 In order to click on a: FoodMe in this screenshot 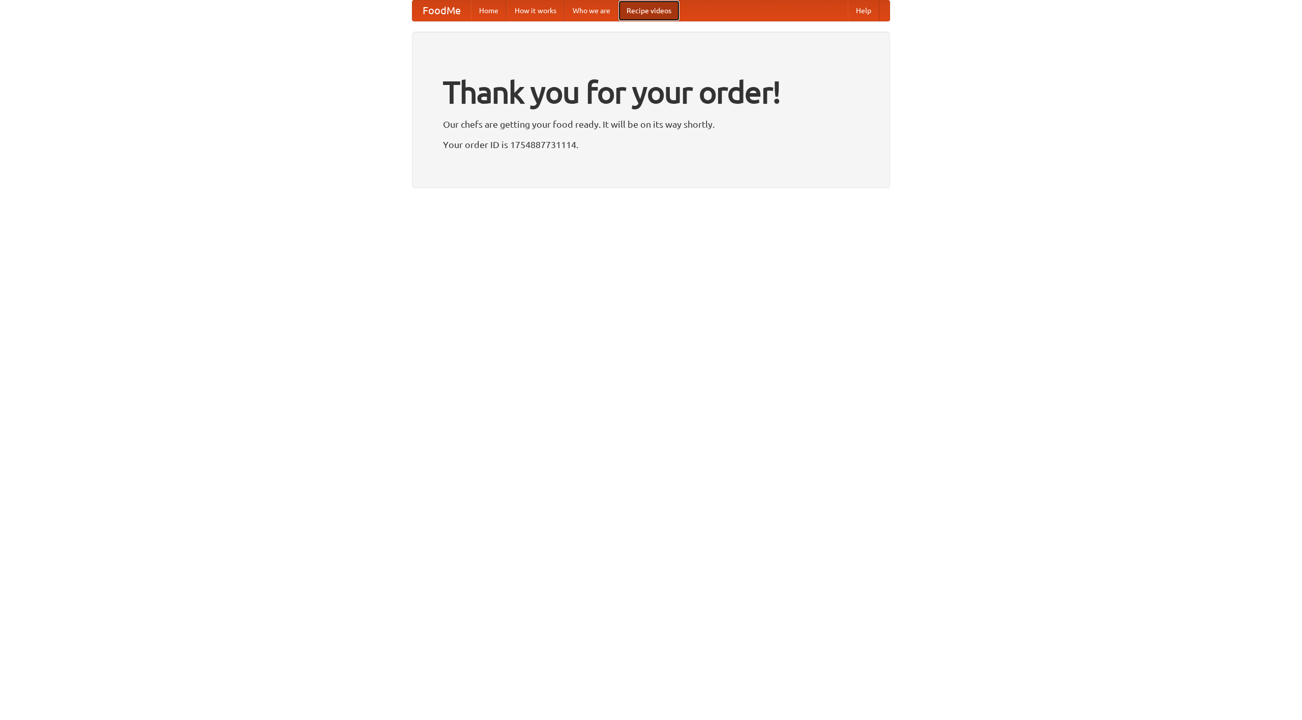, I will do `click(442, 11)`.